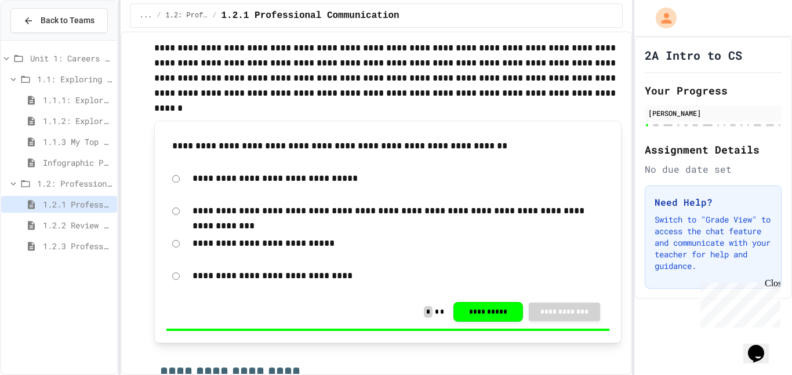  What do you see at coordinates (662, 18) in the screenshot?
I see `div: My Account` at bounding box center [662, 18].